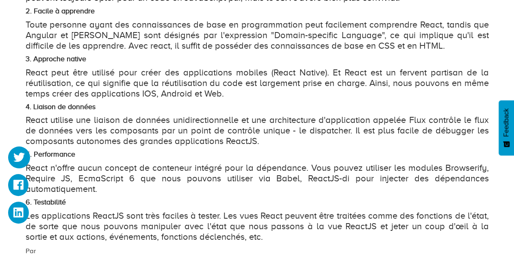  I want to click on p: React n'offre aucun concept de conteneur intégré pour la dépendance. Vous pouvez utiliser les mod..., so click(257, 179).